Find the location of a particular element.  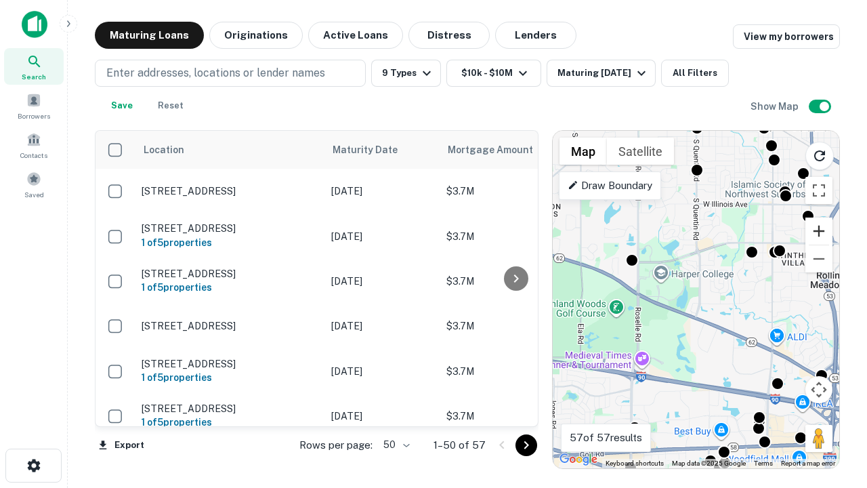

a: Open this area in Google Maps (opens a new window) is located at coordinates (578, 459).